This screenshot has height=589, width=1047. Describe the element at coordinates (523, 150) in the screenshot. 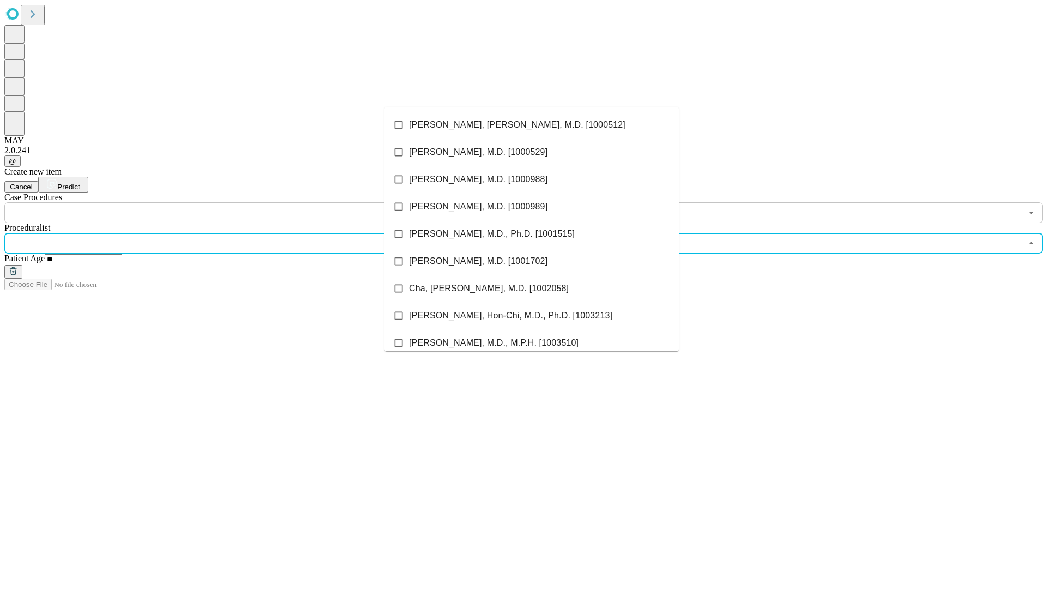

I see `div: 2.0.241` at that location.